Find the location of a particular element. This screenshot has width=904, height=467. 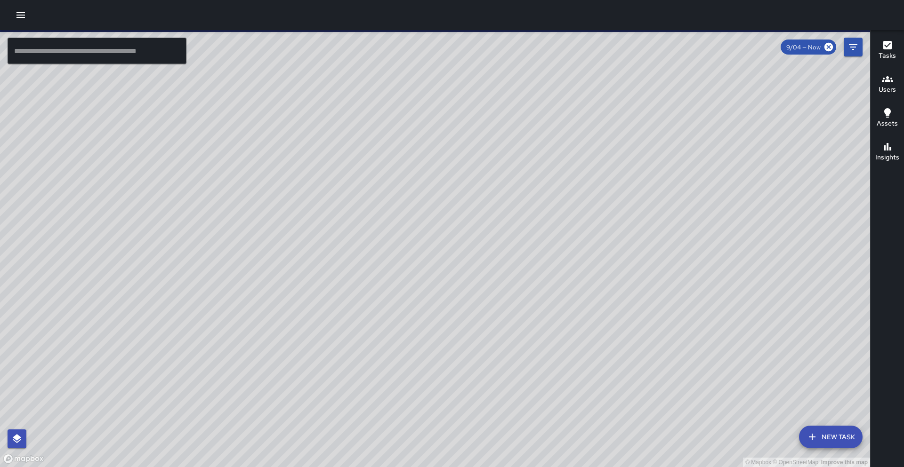

button: New Task is located at coordinates (830, 437).